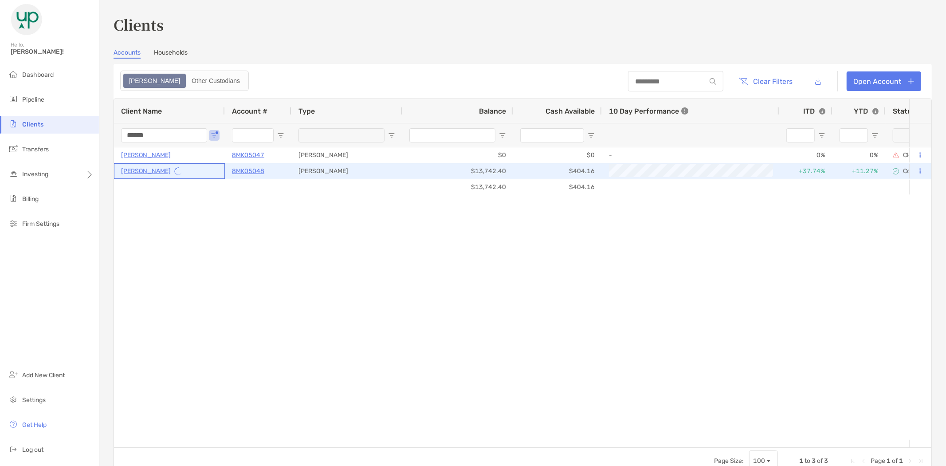  I want to click on img: settings icon, so click(13, 399).